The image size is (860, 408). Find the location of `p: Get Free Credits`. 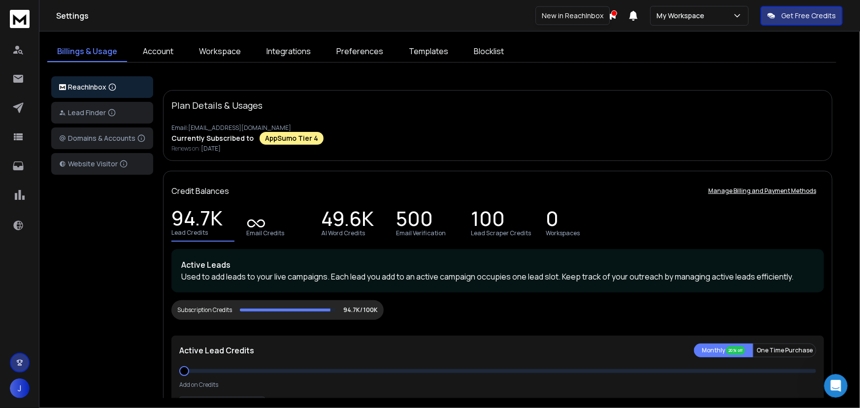

p: Get Free Credits is located at coordinates (808, 16).